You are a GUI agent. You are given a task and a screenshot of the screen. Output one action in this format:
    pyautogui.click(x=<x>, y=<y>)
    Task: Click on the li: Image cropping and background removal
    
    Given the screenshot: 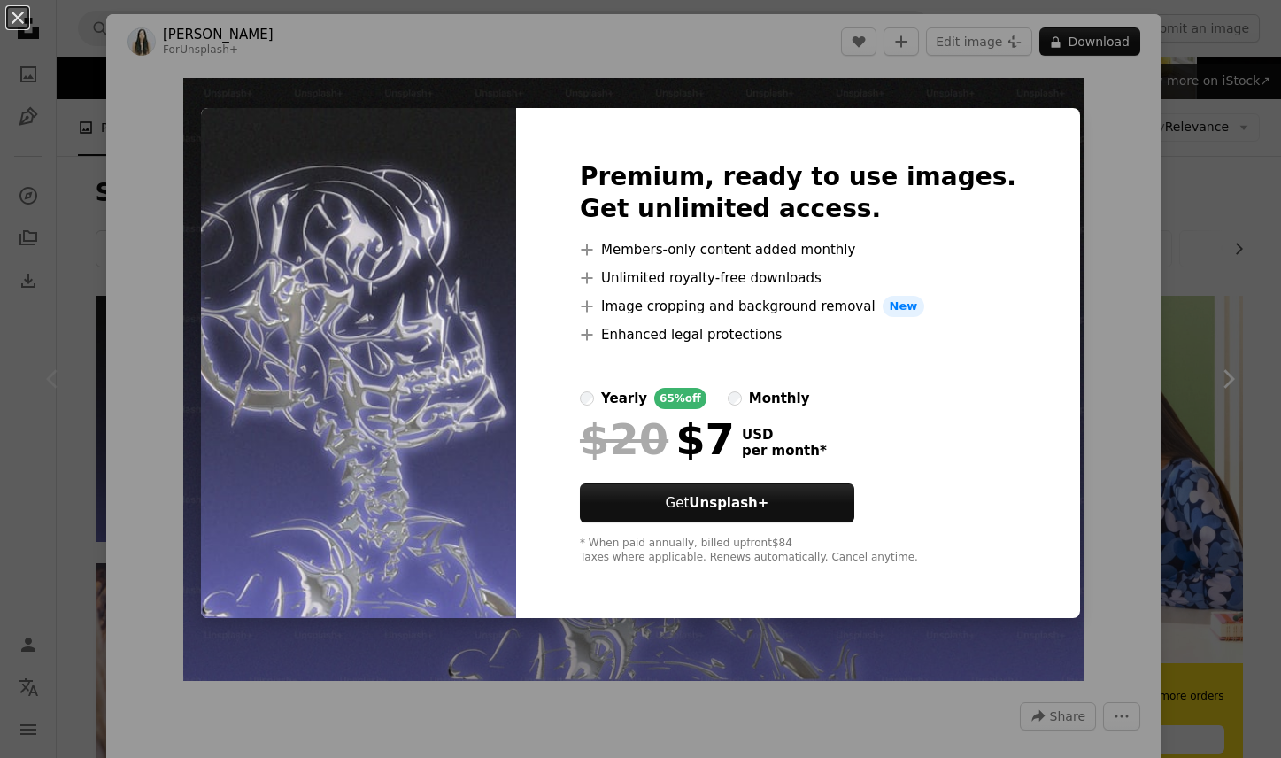 What is the action you would take?
    pyautogui.click(x=798, y=306)
    